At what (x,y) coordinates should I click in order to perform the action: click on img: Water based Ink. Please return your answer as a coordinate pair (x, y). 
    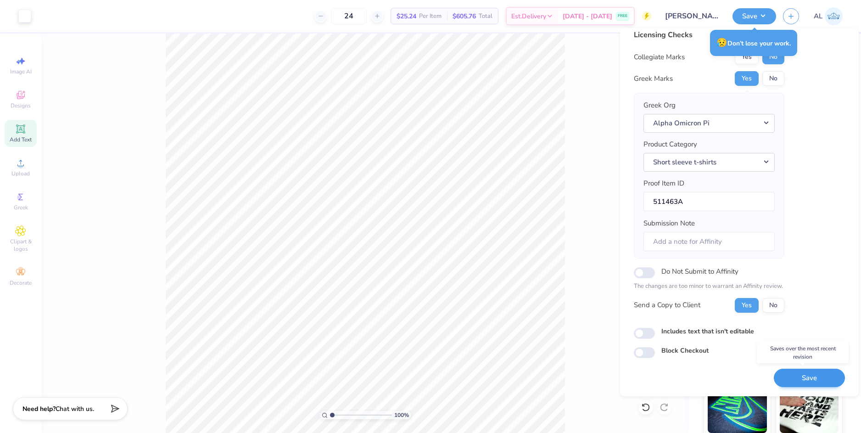
    Looking at the image, I should click on (809, 410).